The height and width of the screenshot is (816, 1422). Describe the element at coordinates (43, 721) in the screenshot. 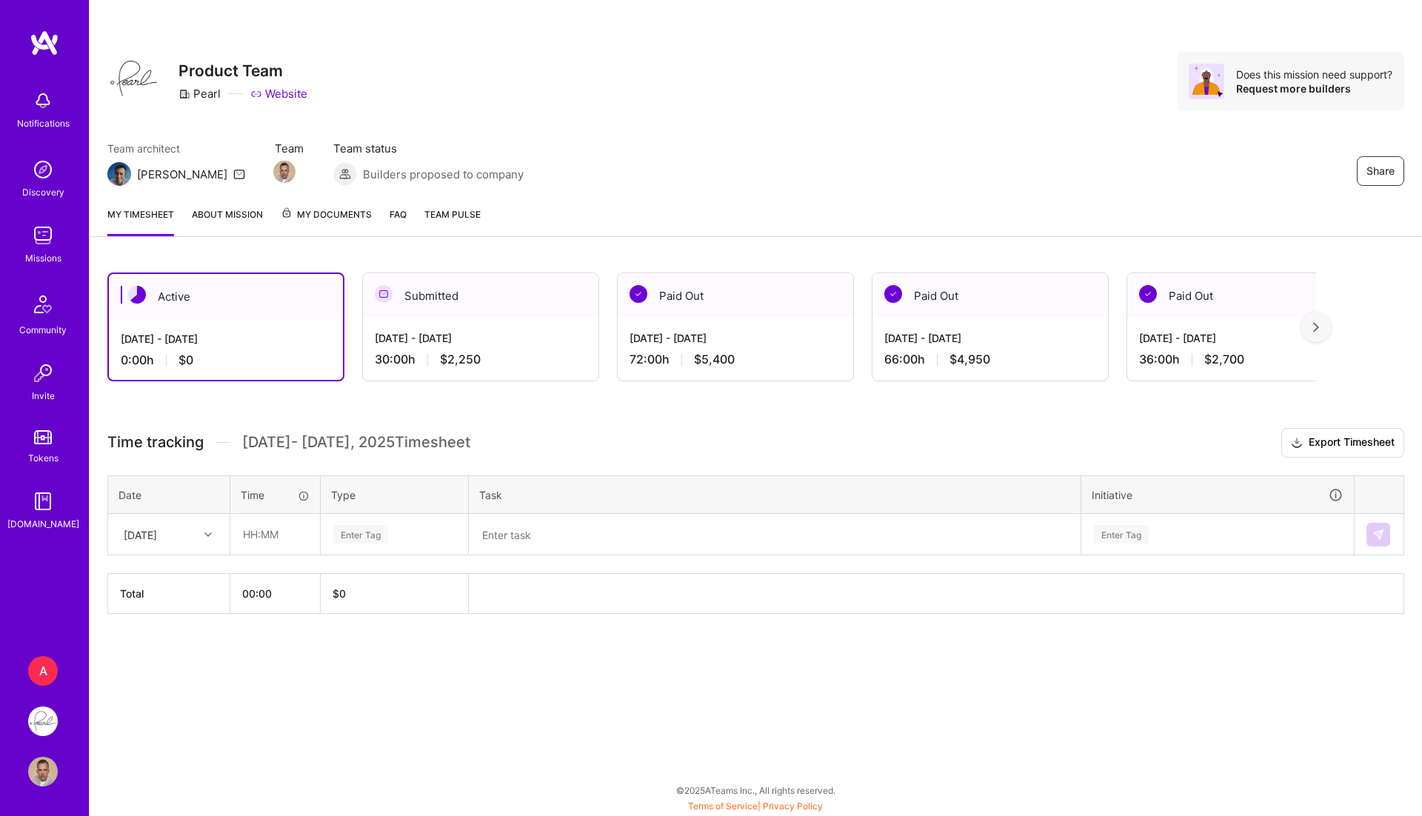

I see `img: Pearl: Product Team` at that location.